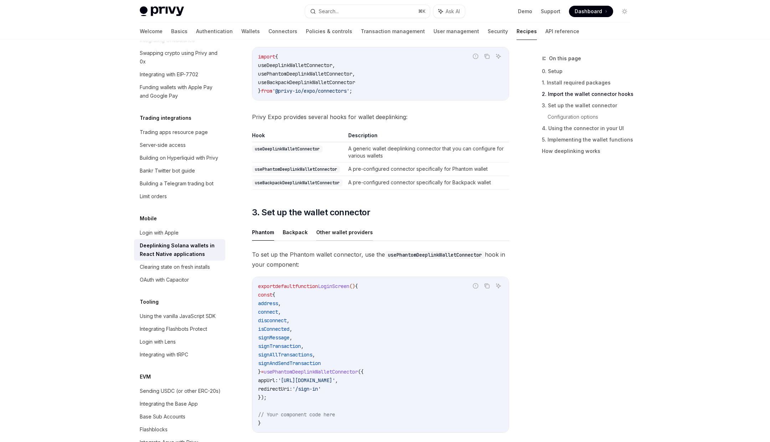 The width and height of the screenshot is (770, 442). What do you see at coordinates (422, 11) in the screenshot?
I see `span: ⌘ K` at bounding box center [422, 11].